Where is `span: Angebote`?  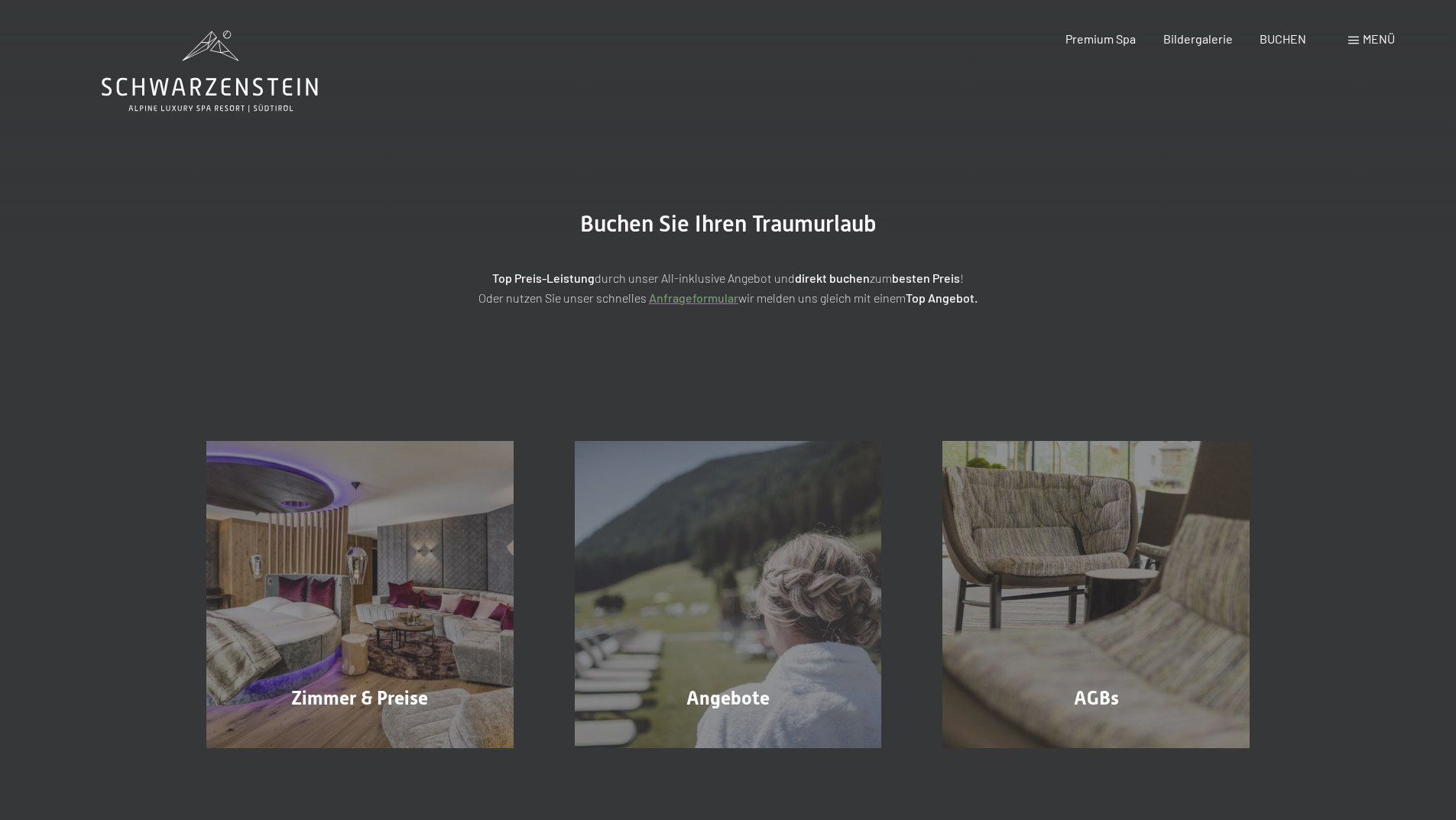 span: Angebote is located at coordinates (728, 697).